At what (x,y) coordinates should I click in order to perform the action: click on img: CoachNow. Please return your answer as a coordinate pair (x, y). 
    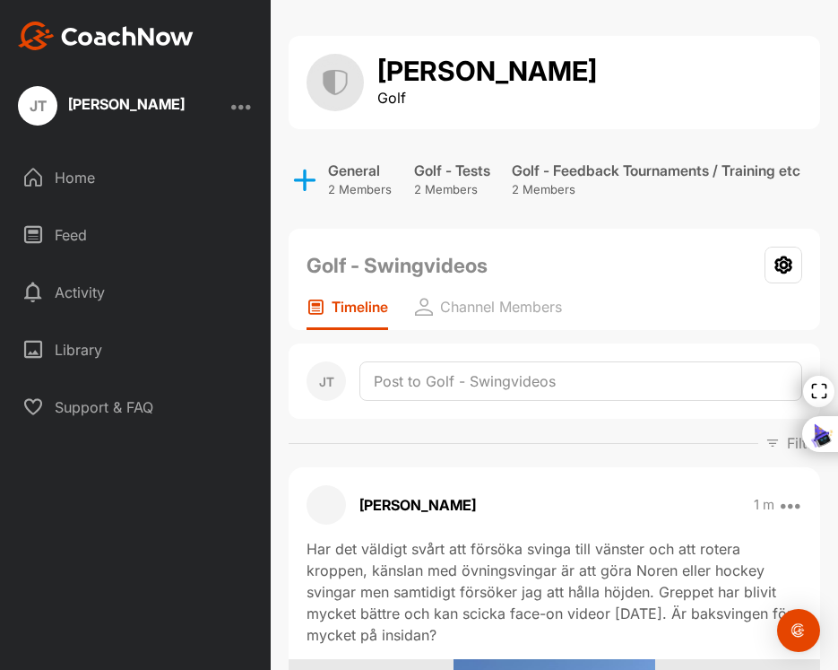
    Looking at the image, I should click on (106, 36).